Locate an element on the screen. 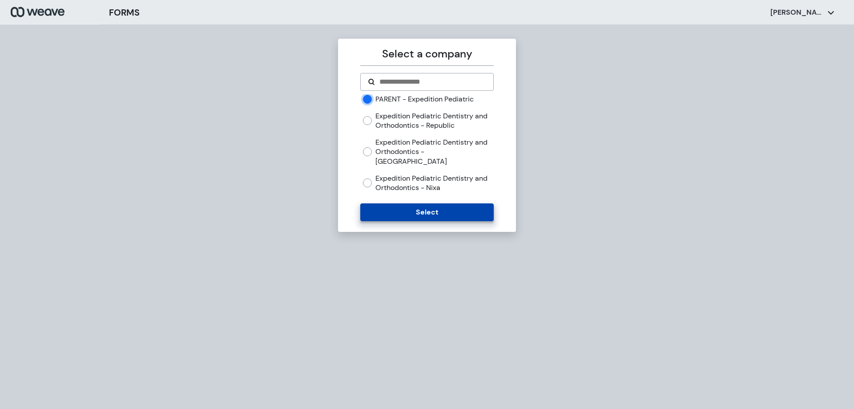 This screenshot has height=409, width=854. label: PARENT - Expedition Pediatric is located at coordinates (424, 99).